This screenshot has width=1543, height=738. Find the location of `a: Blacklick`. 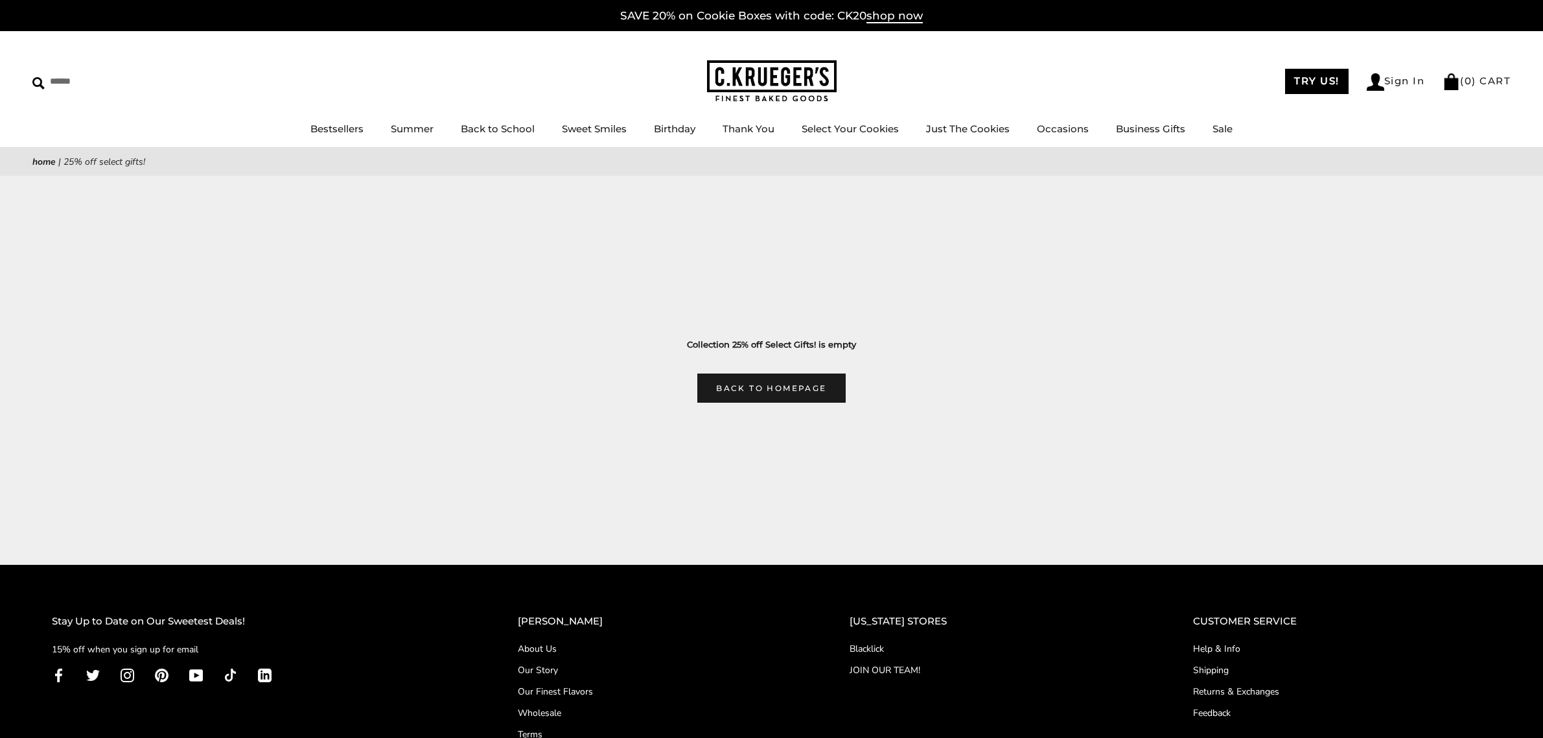

a: Blacklick is located at coordinates (996, 648).